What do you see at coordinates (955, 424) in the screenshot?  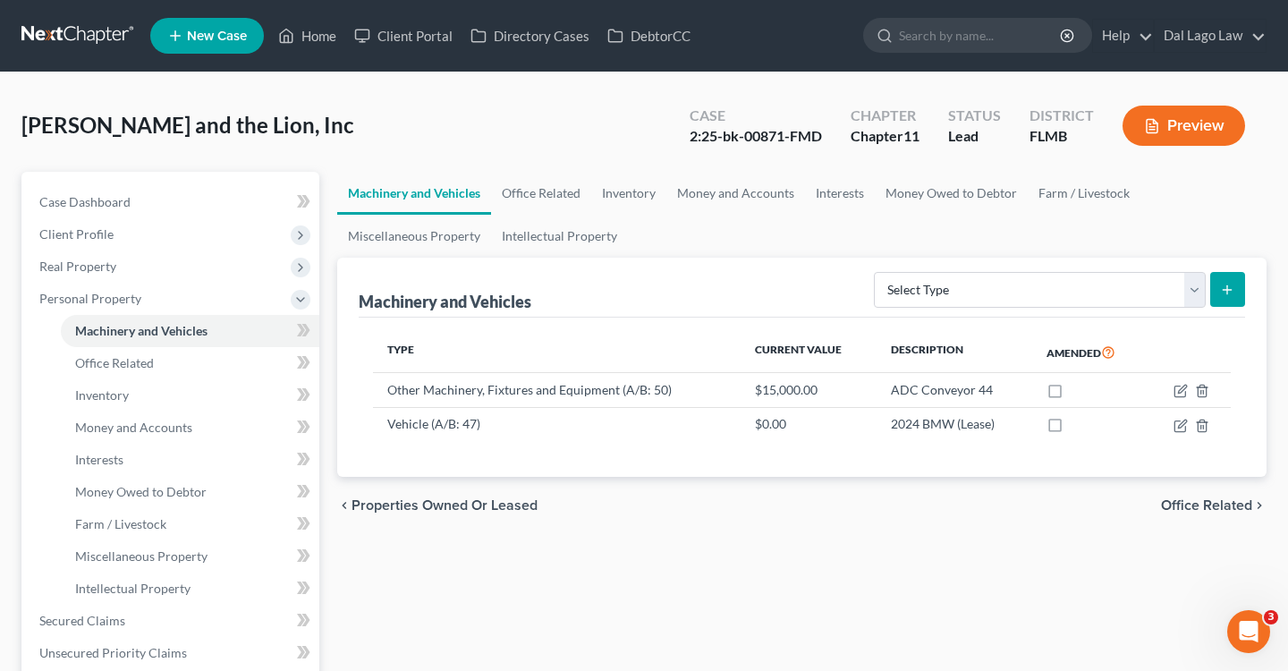 I see `td: 2024 BMW (Lease)` at bounding box center [955, 424].